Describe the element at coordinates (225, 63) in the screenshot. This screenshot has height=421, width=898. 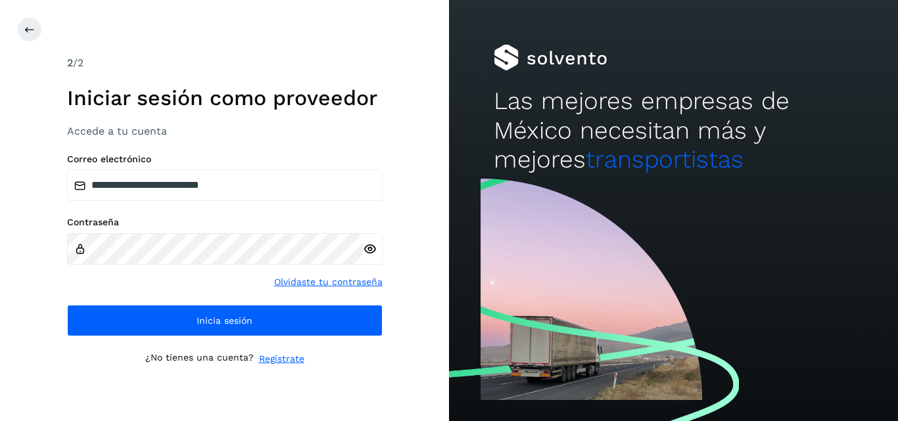
I see `div: /2` at that location.